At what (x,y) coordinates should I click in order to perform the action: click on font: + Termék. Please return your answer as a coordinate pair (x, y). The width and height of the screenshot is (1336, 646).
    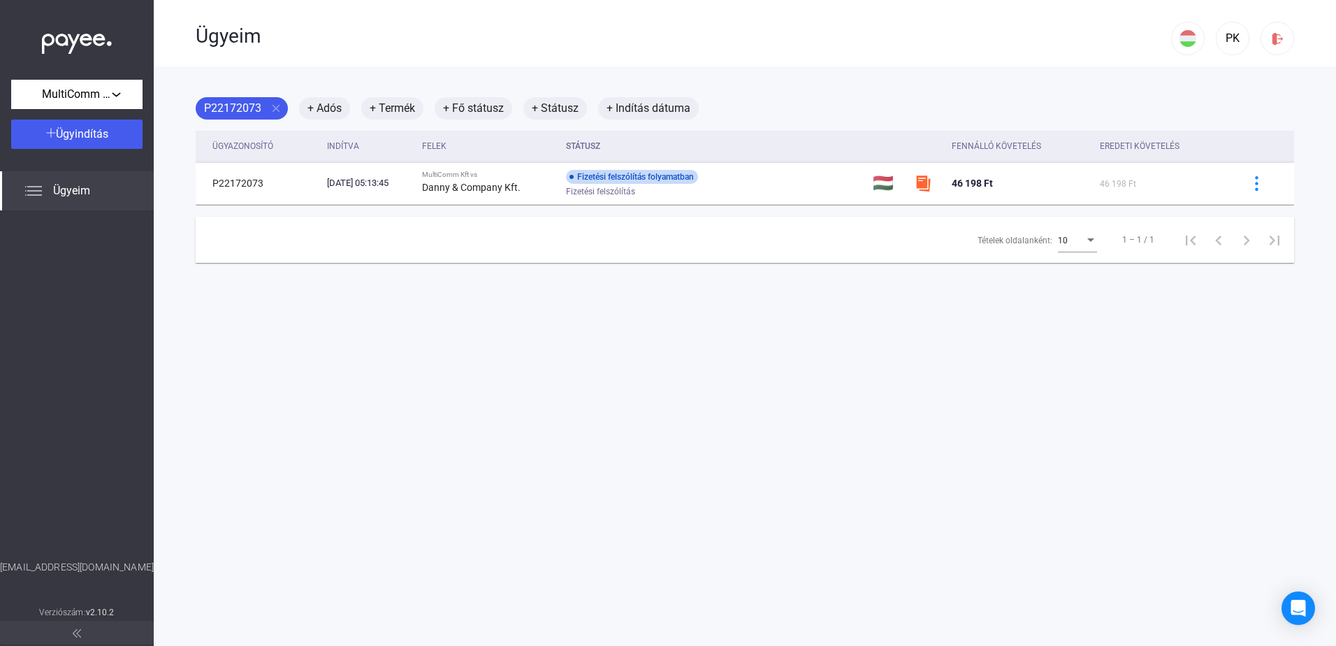
    Looking at the image, I should click on (392, 108).